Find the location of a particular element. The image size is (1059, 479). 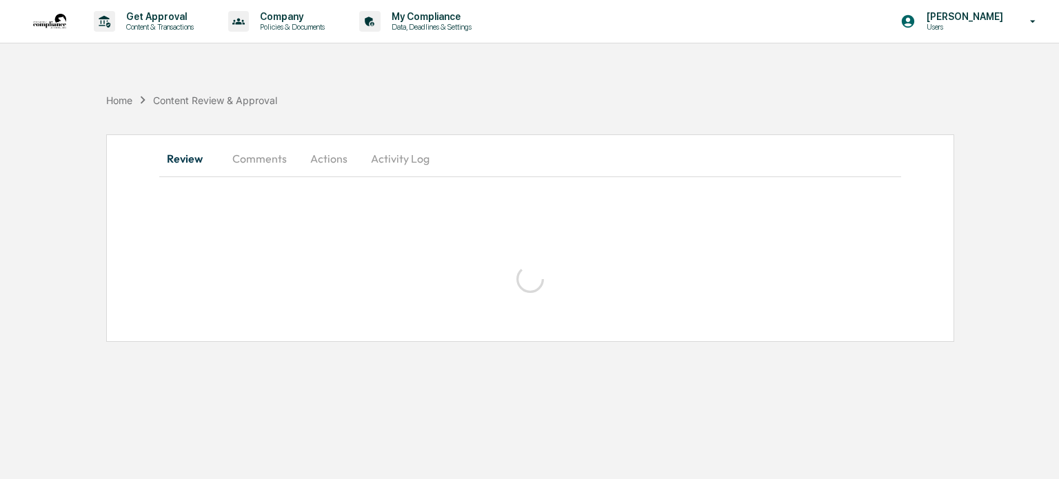

p: Data, Deadlines & Settings is located at coordinates (430, 27).